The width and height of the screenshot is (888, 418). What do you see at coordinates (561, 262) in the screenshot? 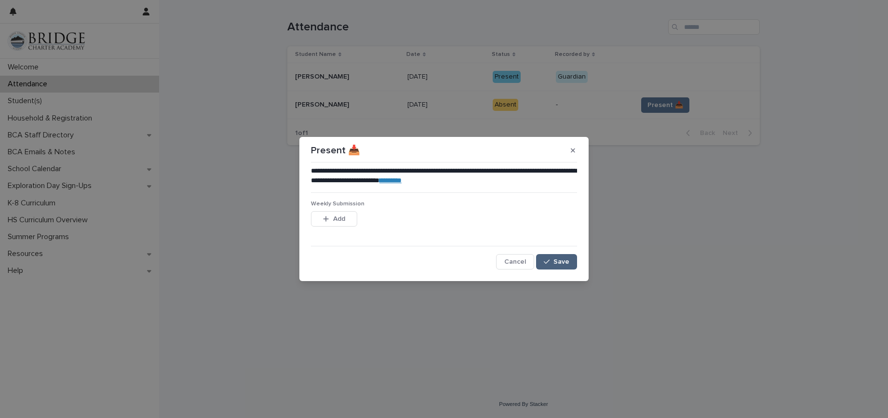
I see `span: Save` at bounding box center [561, 262].